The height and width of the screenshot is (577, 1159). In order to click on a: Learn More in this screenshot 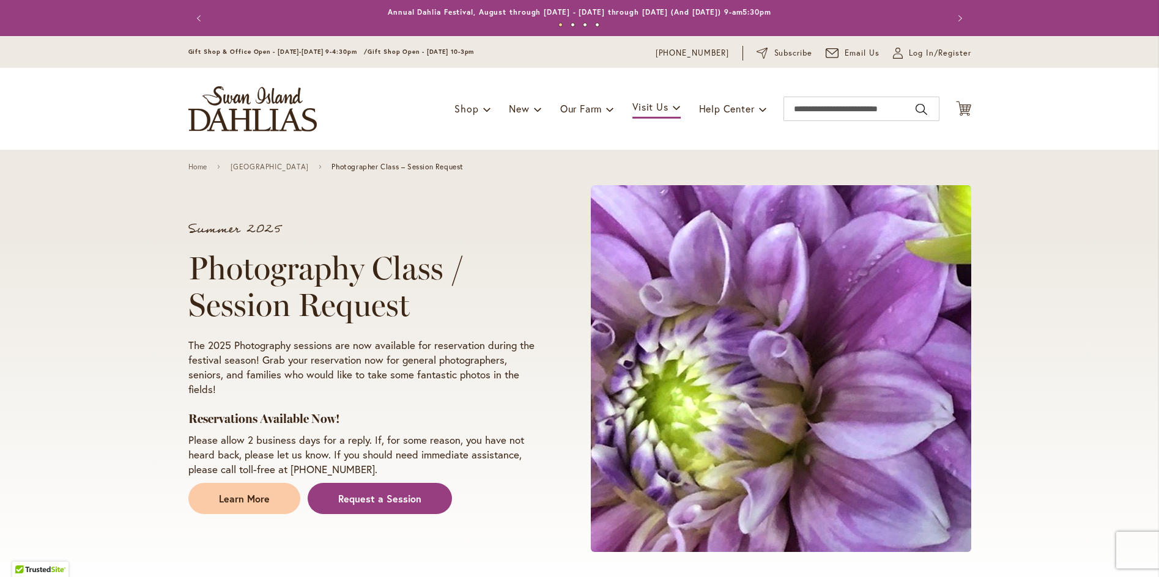, I will do `click(244, 499)`.